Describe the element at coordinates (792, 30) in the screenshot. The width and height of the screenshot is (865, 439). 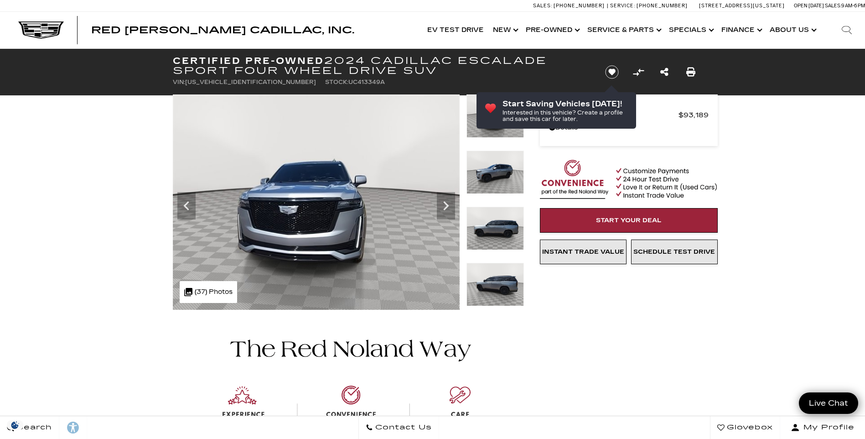
I see `a: About Us` at that location.